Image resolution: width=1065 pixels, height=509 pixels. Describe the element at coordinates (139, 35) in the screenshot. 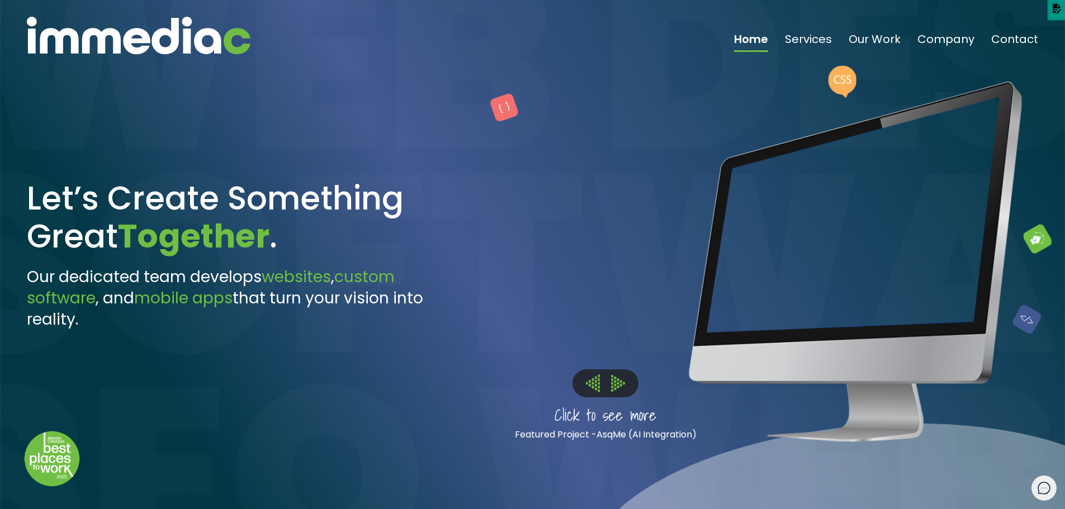

I see `img: immediac` at that location.